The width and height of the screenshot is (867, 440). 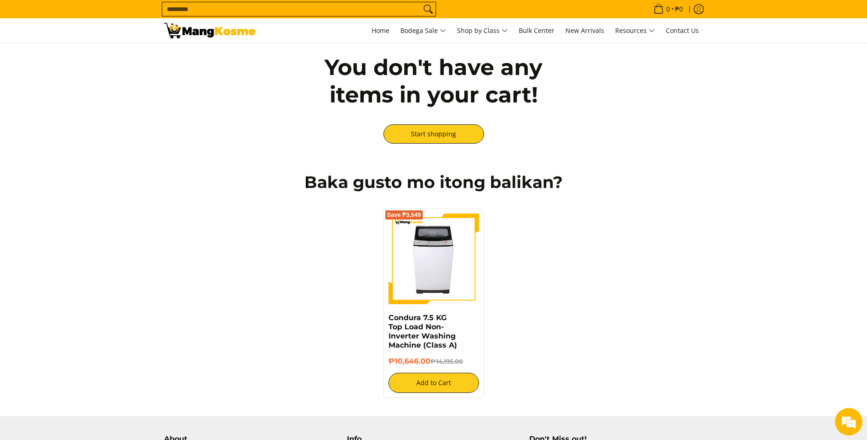 What do you see at coordinates (679, 9) in the screenshot?
I see `span: ₱0` at bounding box center [679, 9].